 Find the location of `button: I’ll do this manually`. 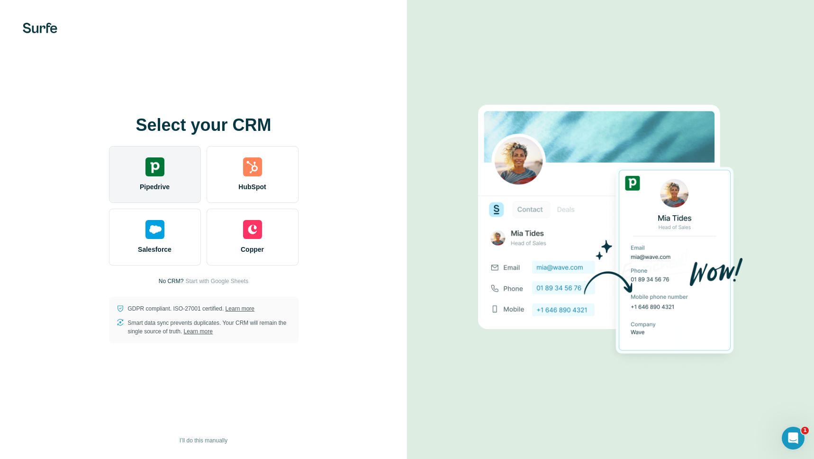

button: I’ll do this manually is located at coordinates (203, 440).